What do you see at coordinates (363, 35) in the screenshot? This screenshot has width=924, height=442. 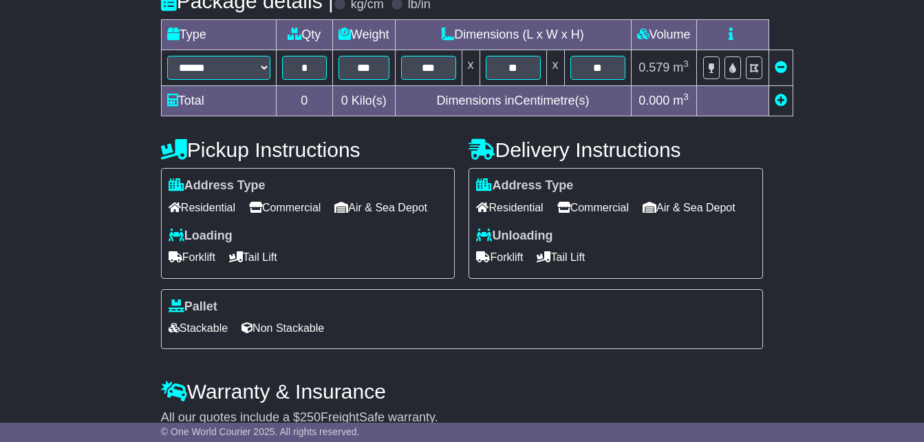 I see `td: Weight` at bounding box center [363, 35].